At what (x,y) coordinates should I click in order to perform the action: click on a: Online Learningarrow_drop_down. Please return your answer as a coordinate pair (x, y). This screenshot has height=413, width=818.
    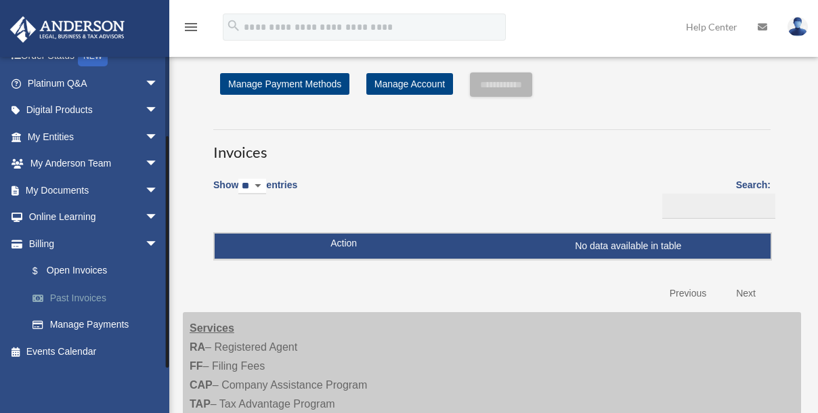
    Looking at the image, I should click on (94, 217).